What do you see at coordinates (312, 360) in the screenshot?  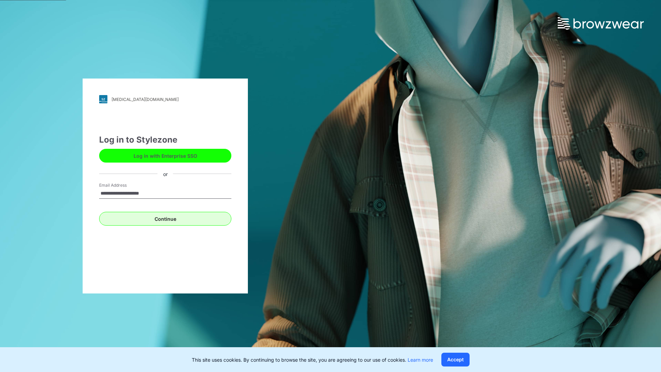 I see `p: This site uses cookies. By continuing to browse the site, you are agreeing to our use of cookies.` at bounding box center [312, 360].